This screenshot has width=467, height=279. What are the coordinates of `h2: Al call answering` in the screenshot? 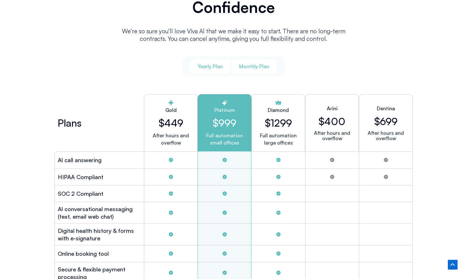 It's located at (80, 160).